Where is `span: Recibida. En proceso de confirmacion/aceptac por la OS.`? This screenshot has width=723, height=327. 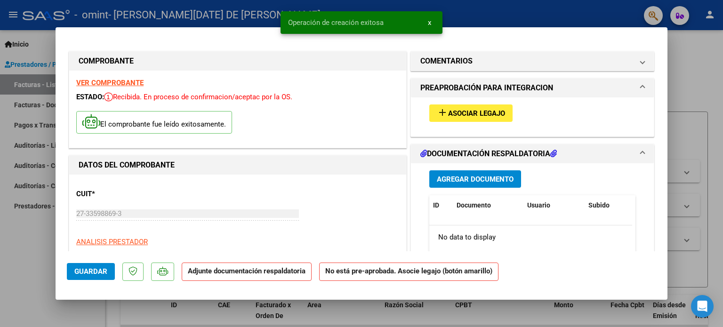
span: Recibida. En proceso de confirmacion/aceptac por la OS. is located at coordinates (198, 97).